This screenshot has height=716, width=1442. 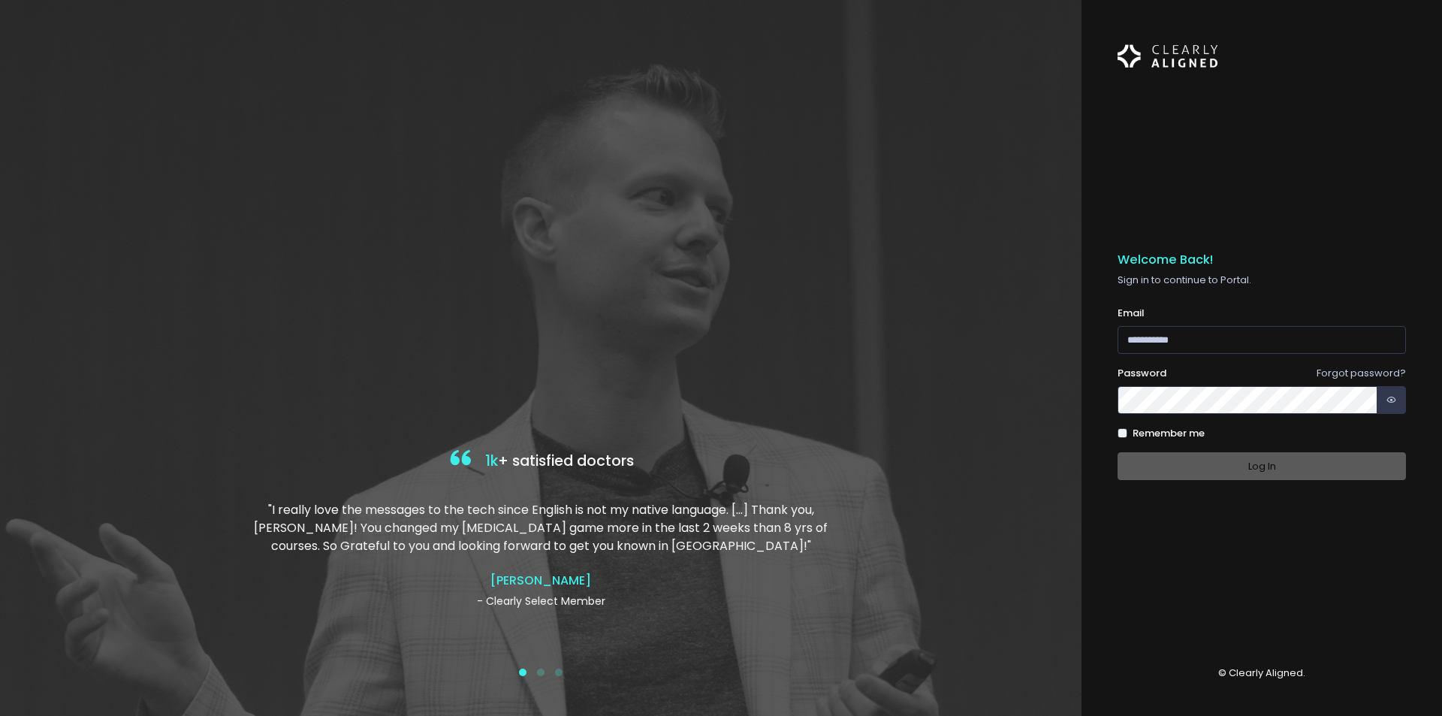 What do you see at coordinates (1361, 373) in the screenshot?
I see `a: Forgot password?` at bounding box center [1361, 373].